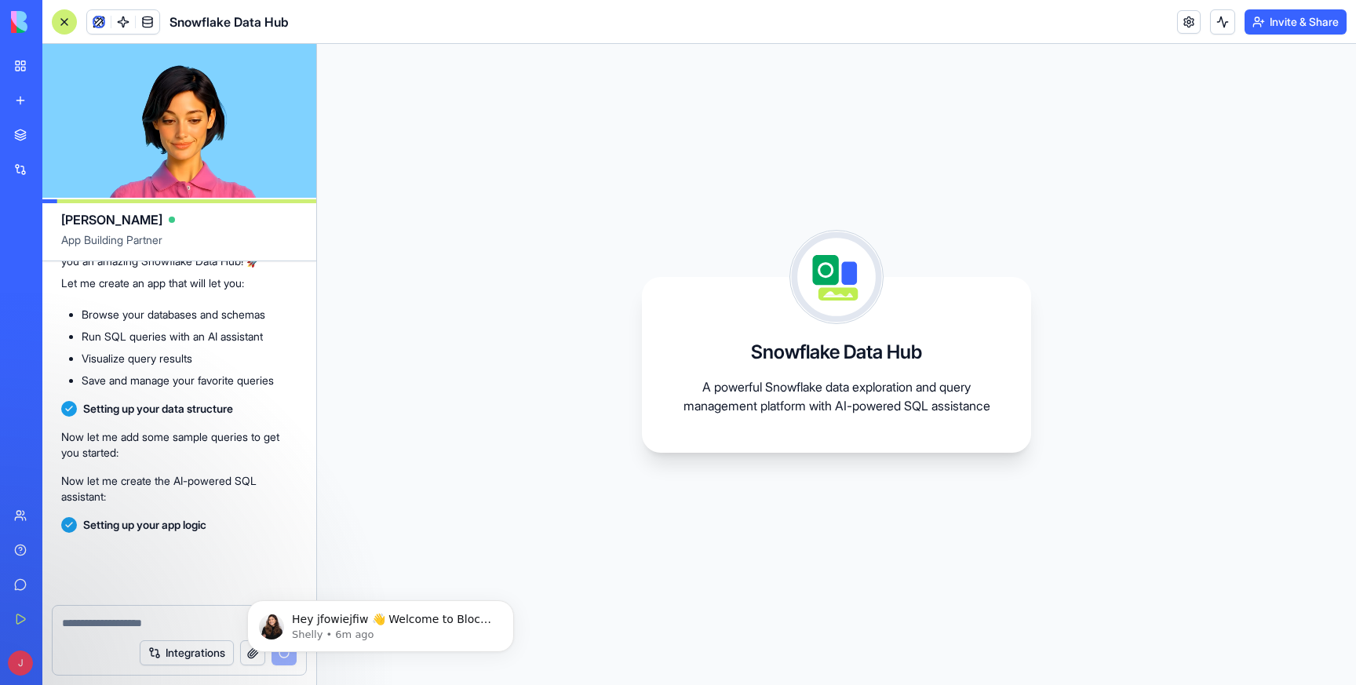  What do you see at coordinates (169, 53) in the screenshot?
I see `p: Hey jfowiejfiw 👋 Welcome to Blocks 🙌 I'm here if you have any questions!` at bounding box center [169, 53].